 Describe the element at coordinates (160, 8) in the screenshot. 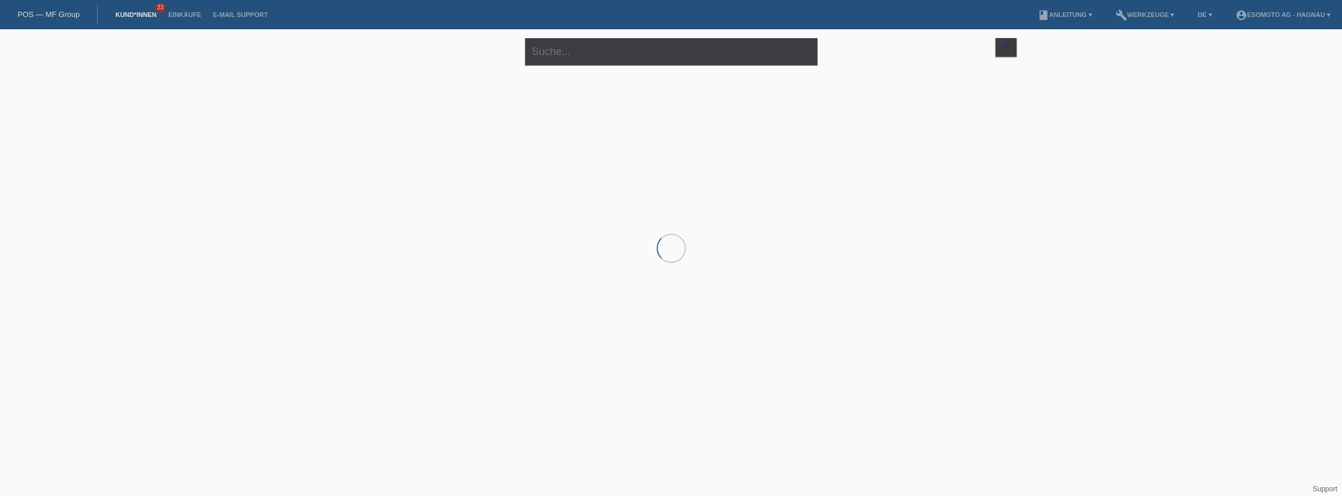

I see `span: 33` at that location.